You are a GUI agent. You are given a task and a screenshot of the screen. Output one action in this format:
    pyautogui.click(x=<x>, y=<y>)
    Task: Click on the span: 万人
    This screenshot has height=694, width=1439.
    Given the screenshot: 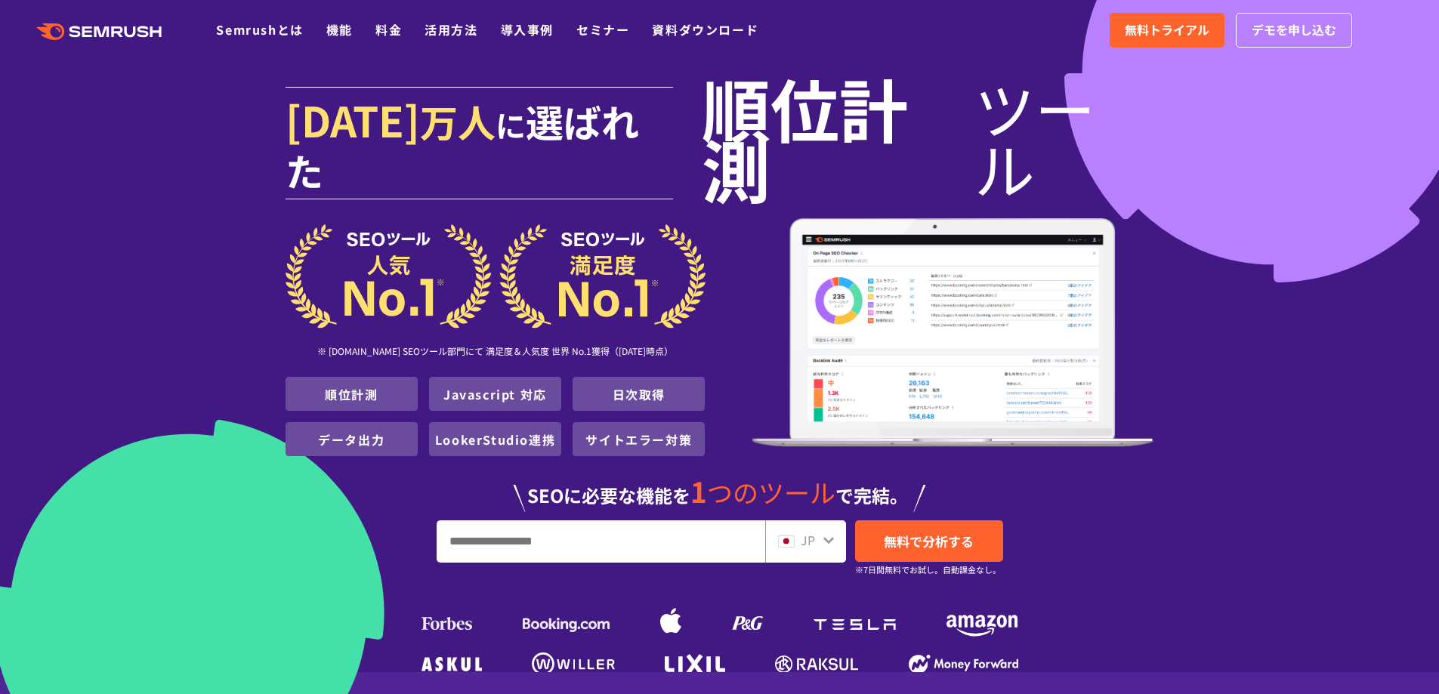 What is the action you would take?
    pyautogui.click(x=458, y=121)
    